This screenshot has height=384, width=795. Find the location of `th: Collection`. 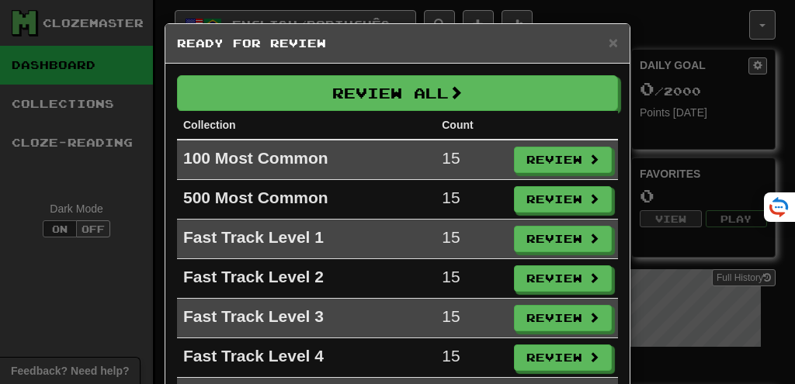

th: Collection is located at coordinates (306, 125).